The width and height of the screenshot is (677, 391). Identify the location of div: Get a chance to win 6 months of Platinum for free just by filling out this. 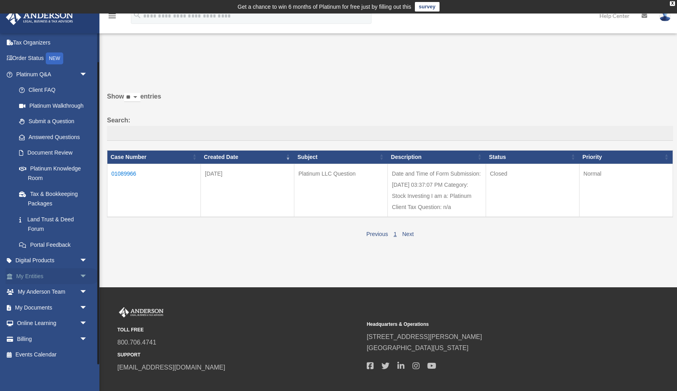
(324, 7).